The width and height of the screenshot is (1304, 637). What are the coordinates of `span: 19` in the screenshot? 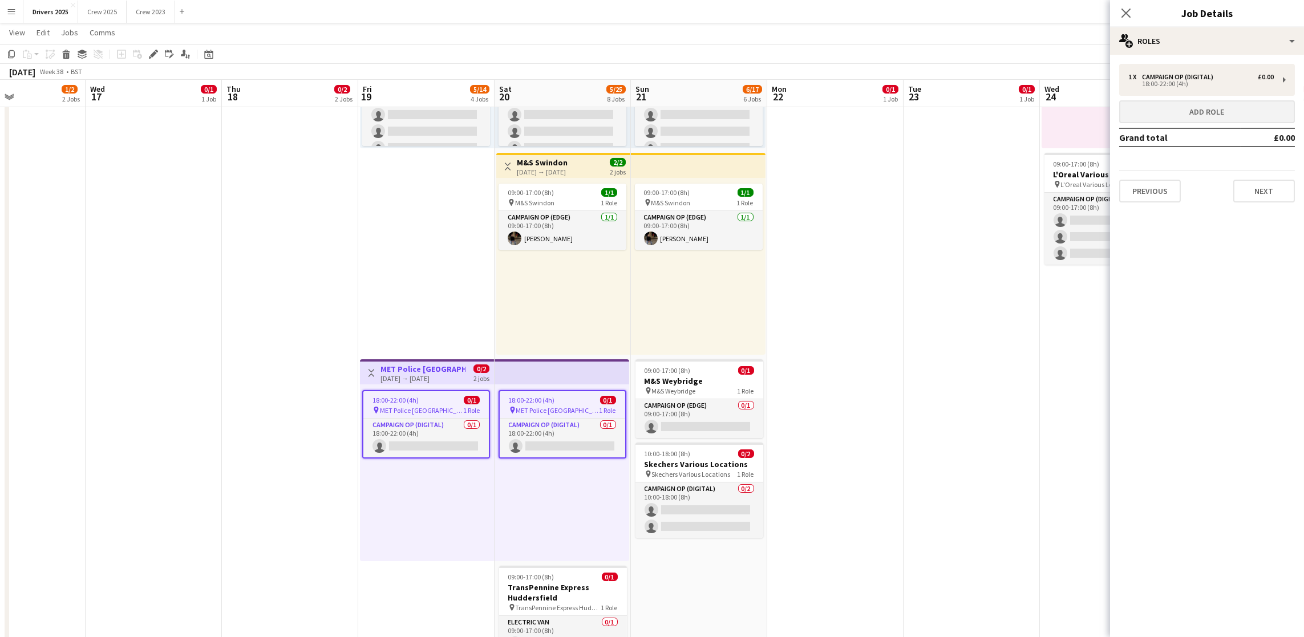 It's located at (366, 96).